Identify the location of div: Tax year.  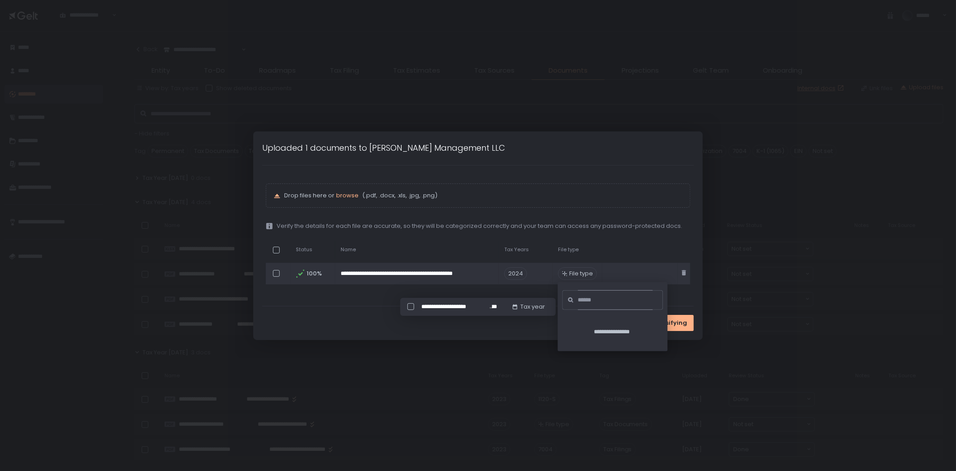
(528, 307).